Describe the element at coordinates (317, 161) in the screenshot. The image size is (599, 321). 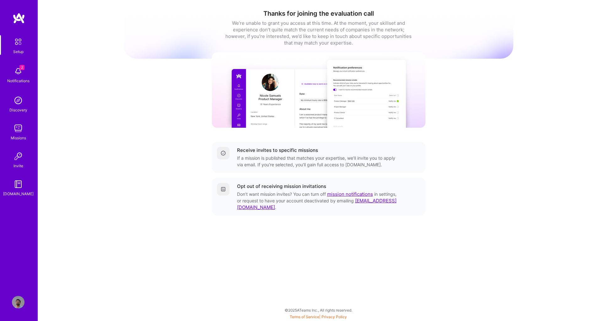
I see `div: If a mission is published that matches your expertise, we'll invite you to apply via email. If yo...` at that location.